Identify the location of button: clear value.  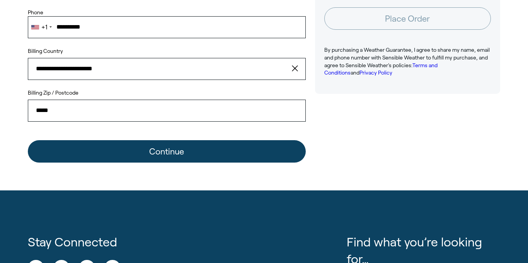
(298, 69).